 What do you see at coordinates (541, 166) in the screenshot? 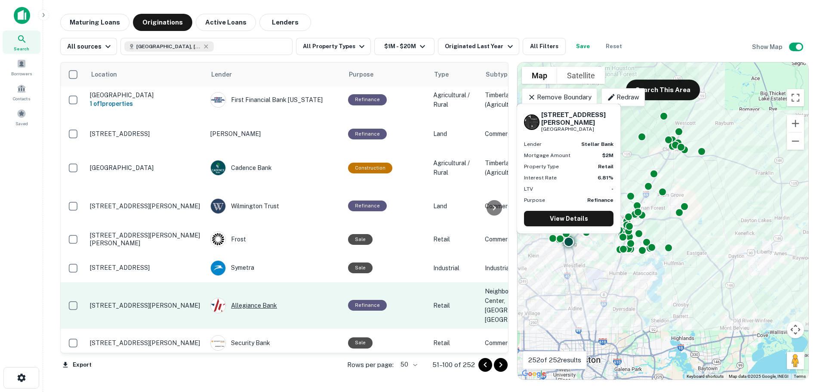
I see `p: Property Type` at bounding box center [541, 166].